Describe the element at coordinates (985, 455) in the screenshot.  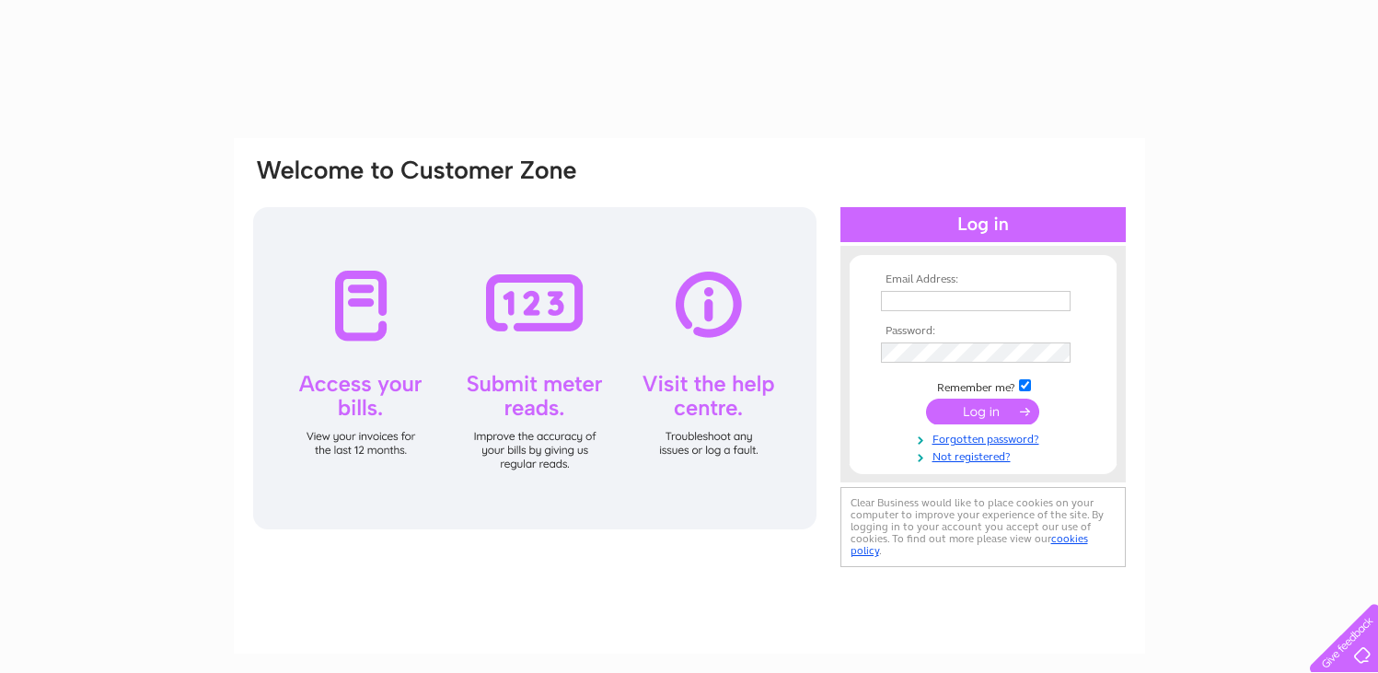
I see `a: Not registered?` at that location.